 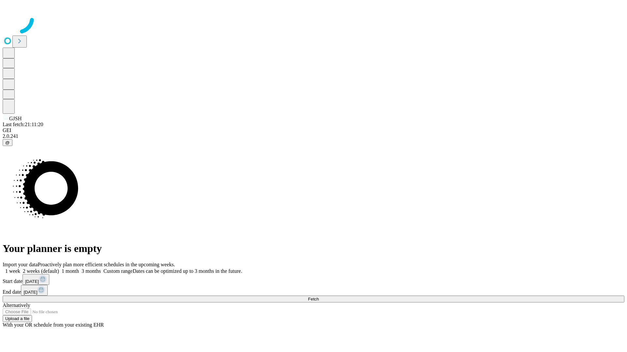 I want to click on span: 2 weeks (default), so click(x=41, y=271).